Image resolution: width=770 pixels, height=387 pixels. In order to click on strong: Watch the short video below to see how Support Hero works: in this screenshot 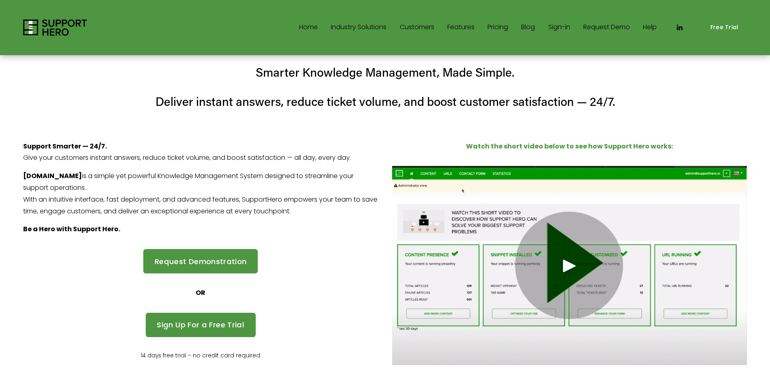, I will do `click(569, 146)`.